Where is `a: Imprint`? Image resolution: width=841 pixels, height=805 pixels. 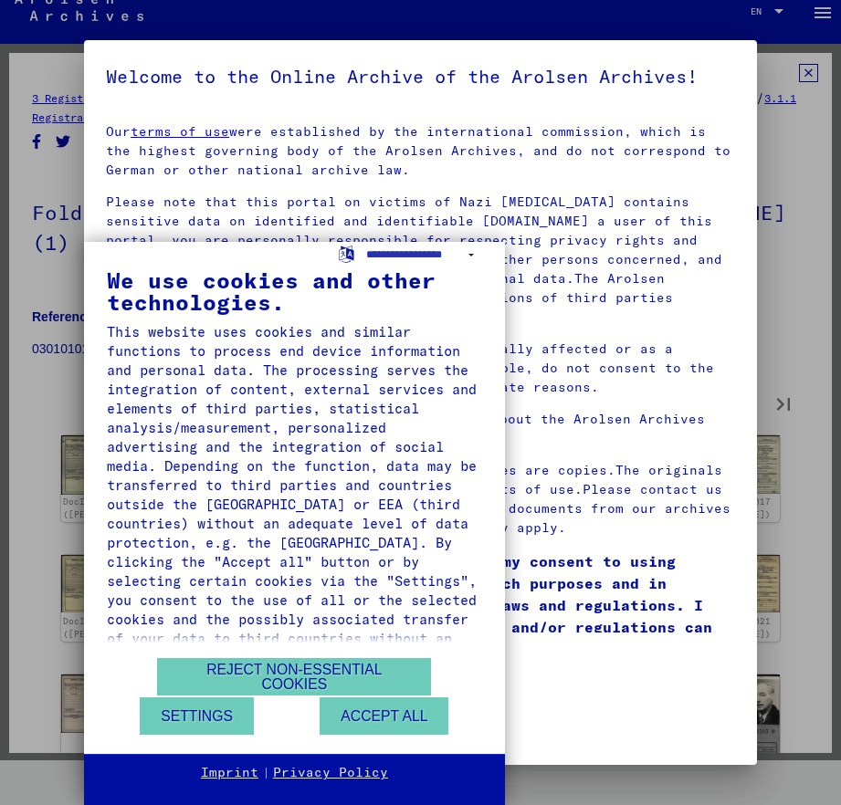
a: Imprint is located at coordinates (229, 773).